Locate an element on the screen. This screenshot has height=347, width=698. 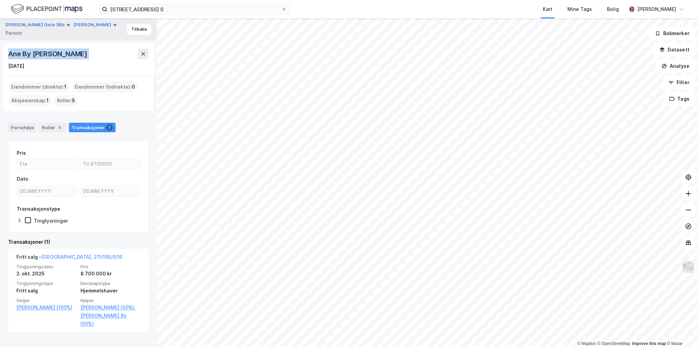
span: 0 is located at coordinates (133, 87).